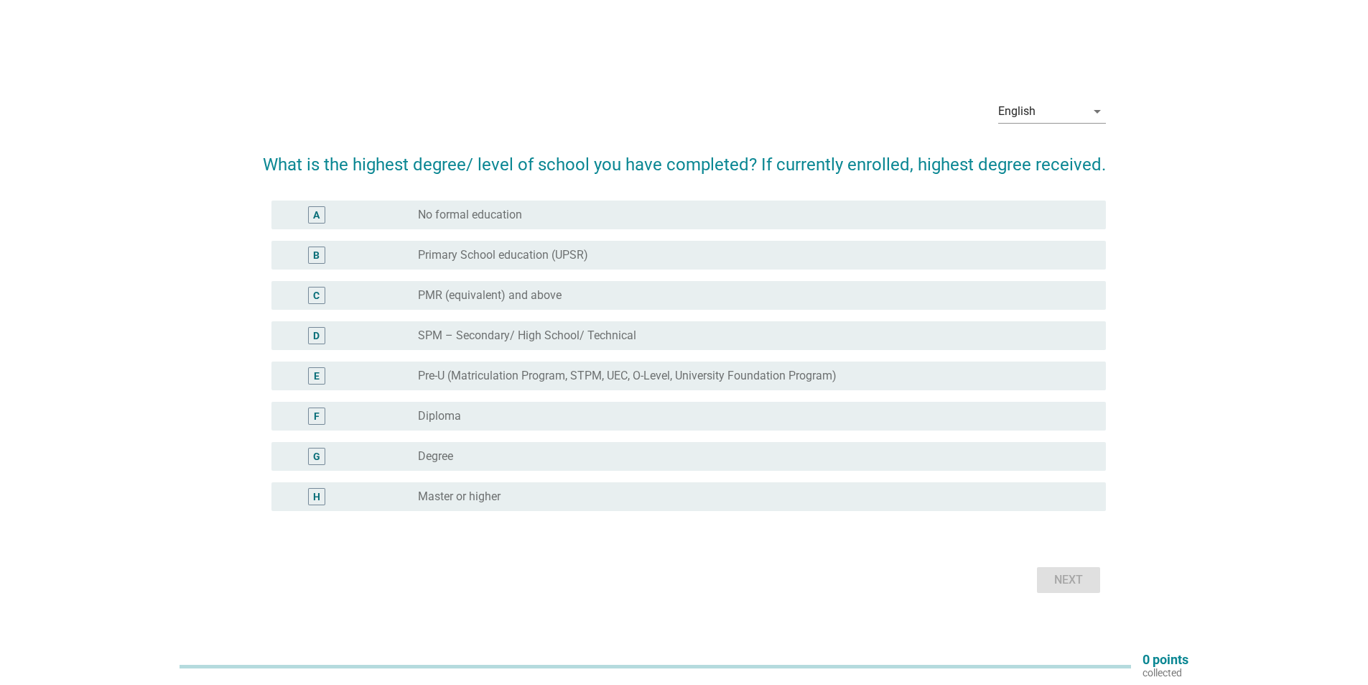 This screenshot has height=685, width=1368. I want to click on label: Diploma, so click(440, 416).